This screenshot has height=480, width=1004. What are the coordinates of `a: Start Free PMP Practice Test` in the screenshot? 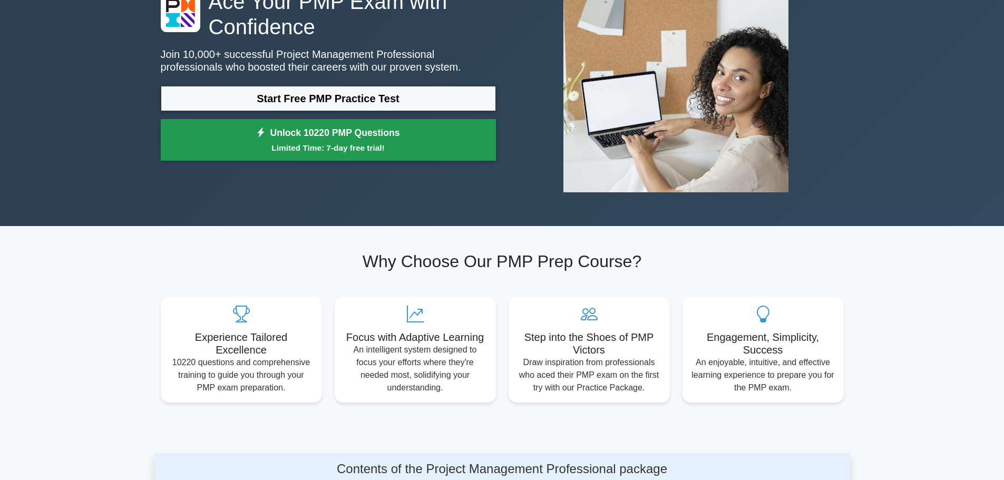 It's located at (328, 99).